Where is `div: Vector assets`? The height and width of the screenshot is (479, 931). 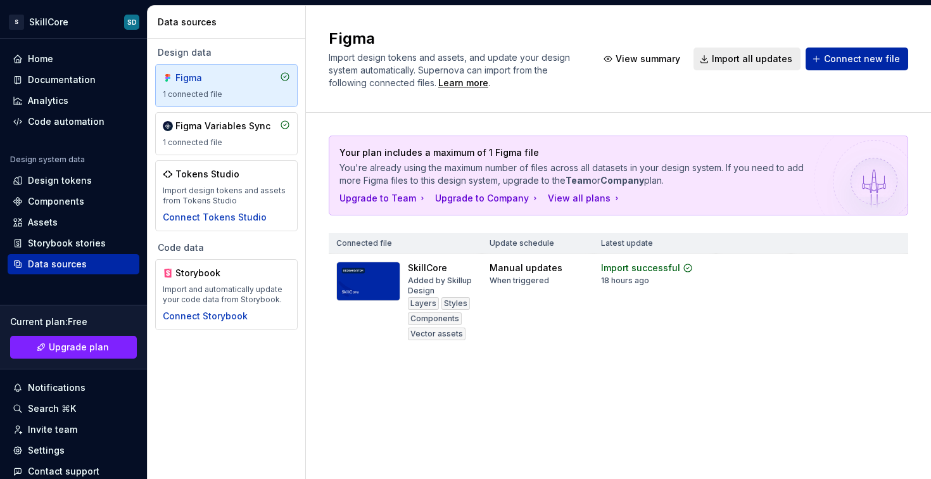
div: Vector assets is located at coordinates (436, 334).